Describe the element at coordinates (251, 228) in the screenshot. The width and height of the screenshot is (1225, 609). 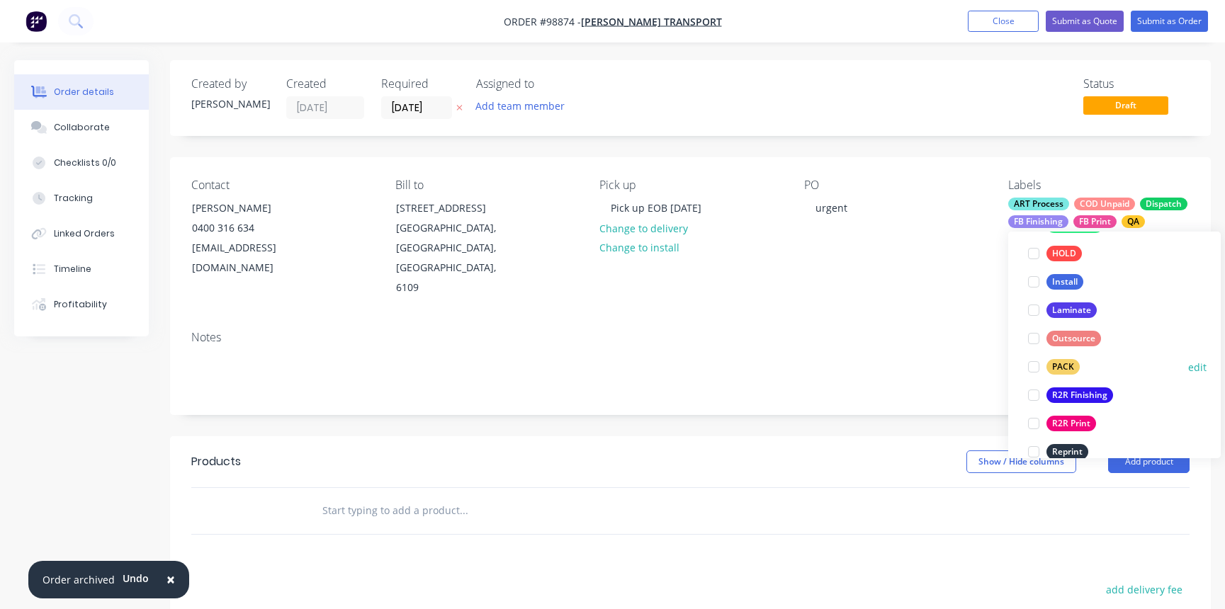
I see `div: 0400 316 634` at that location.